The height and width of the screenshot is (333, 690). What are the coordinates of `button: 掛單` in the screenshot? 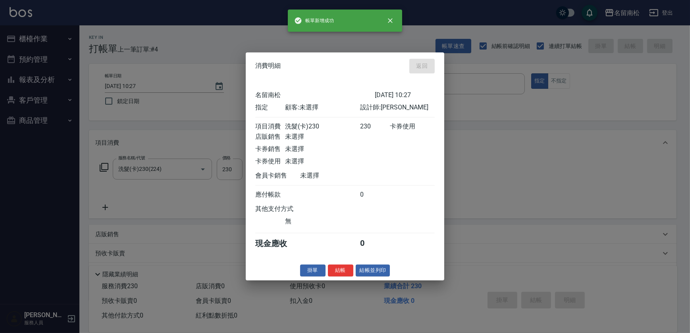 It's located at (313, 271).